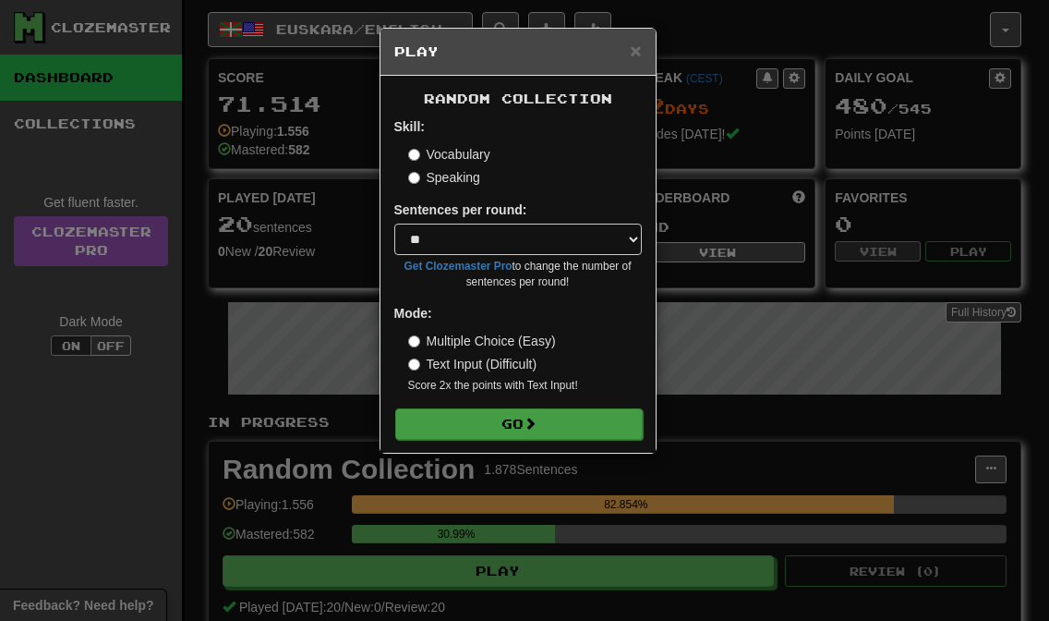 This screenshot has width=1049, height=621. What do you see at coordinates (524, 385) in the screenshot?
I see `small: Score 2x the points with Text Input !` at bounding box center [524, 385].